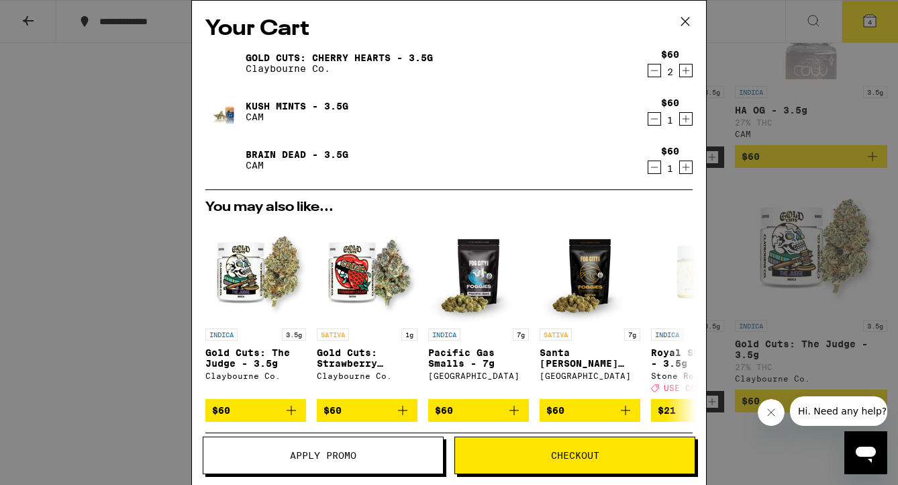 The width and height of the screenshot is (898, 485). What do you see at coordinates (479, 310) in the screenshot?
I see `a: Open page for Pacific Gas Smalls - 7g from Fog City Farms` at bounding box center [479, 310].